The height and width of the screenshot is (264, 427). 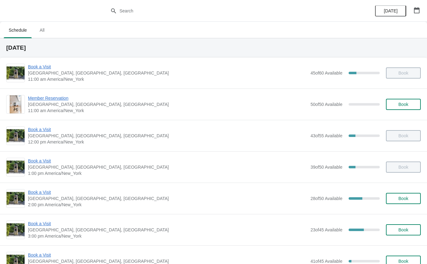 I want to click on span: 45 of 60 Available, so click(x=326, y=73).